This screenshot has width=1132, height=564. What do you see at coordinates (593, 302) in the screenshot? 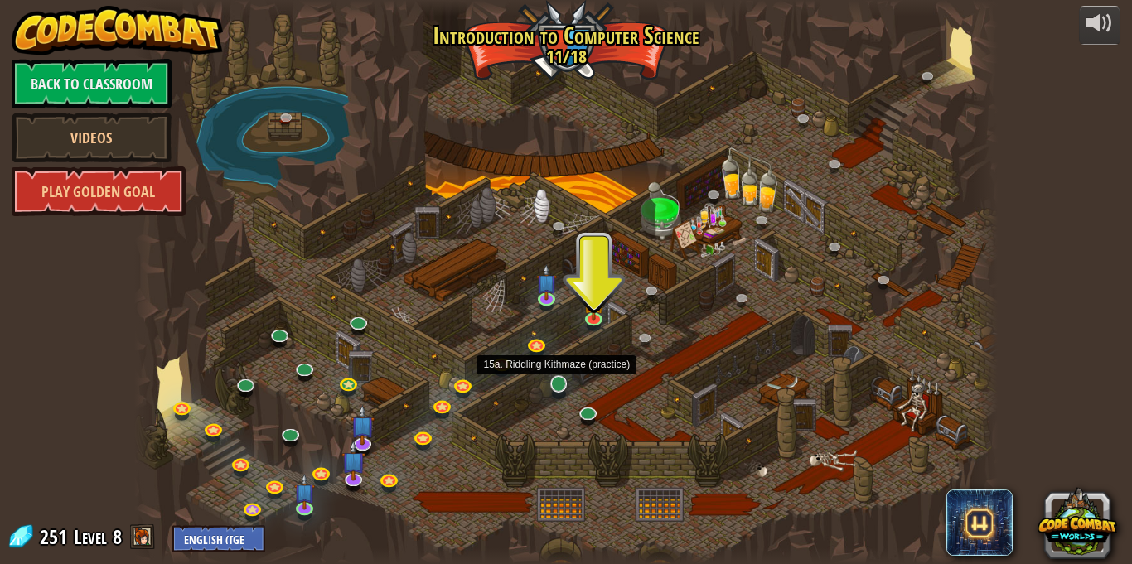
I see `img: level-banner-unstarted.png` at bounding box center [593, 302].